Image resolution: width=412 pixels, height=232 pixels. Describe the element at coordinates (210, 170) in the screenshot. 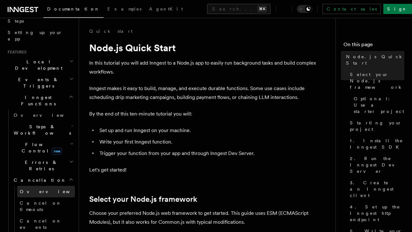

I see `p: Let's get started!` at that location.